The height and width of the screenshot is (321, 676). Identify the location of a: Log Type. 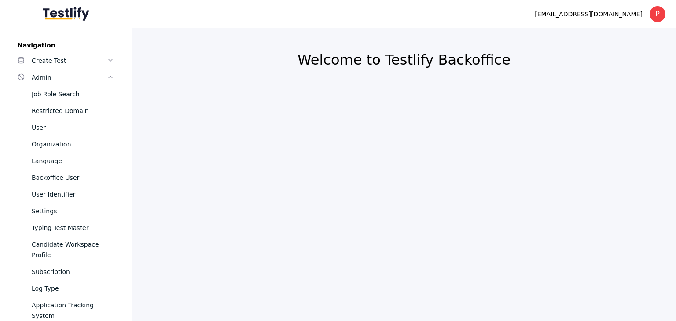
(66, 289).